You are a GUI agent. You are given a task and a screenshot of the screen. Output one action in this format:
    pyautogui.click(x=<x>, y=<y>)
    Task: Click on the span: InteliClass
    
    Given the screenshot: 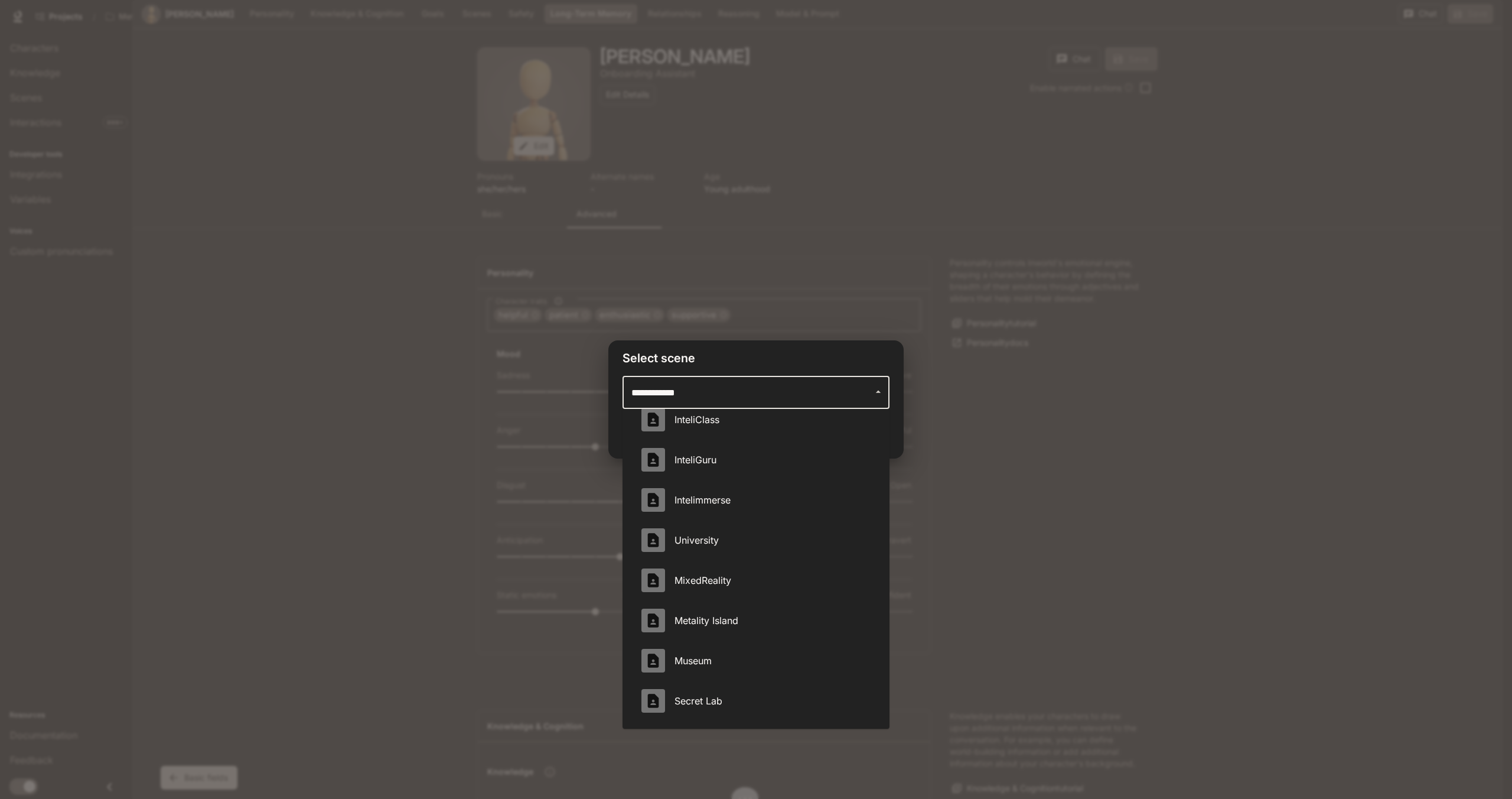 What is the action you would take?
    pyautogui.click(x=772, y=419)
    